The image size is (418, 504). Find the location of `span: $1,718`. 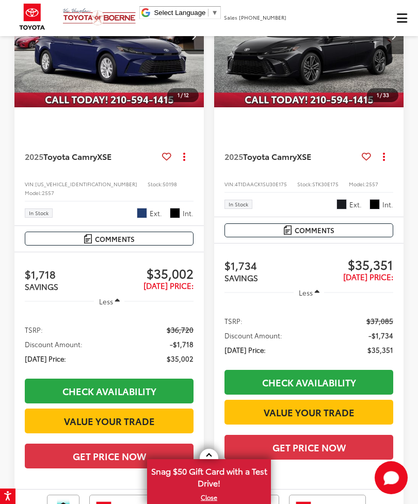

span: $1,718 is located at coordinates (67, 274).